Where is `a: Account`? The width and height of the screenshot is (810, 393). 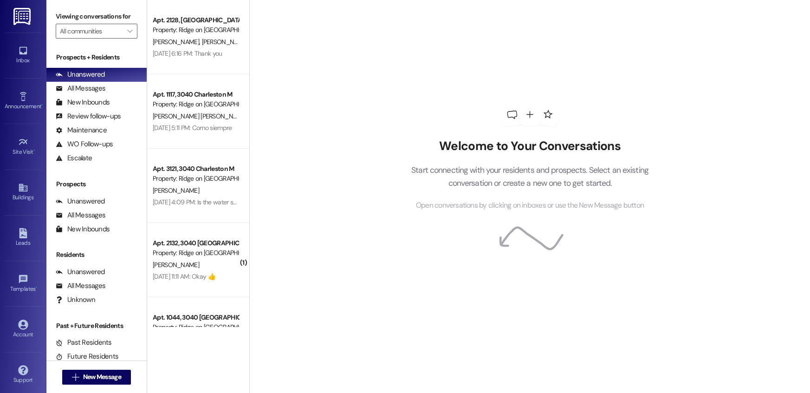
a: Account is located at coordinates (23, 329).